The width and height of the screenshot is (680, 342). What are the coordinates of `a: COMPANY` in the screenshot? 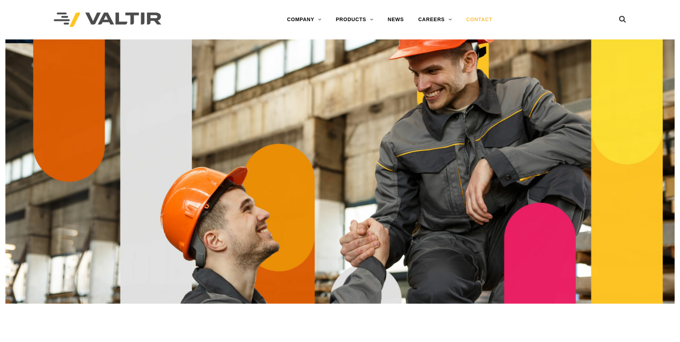 It's located at (304, 20).